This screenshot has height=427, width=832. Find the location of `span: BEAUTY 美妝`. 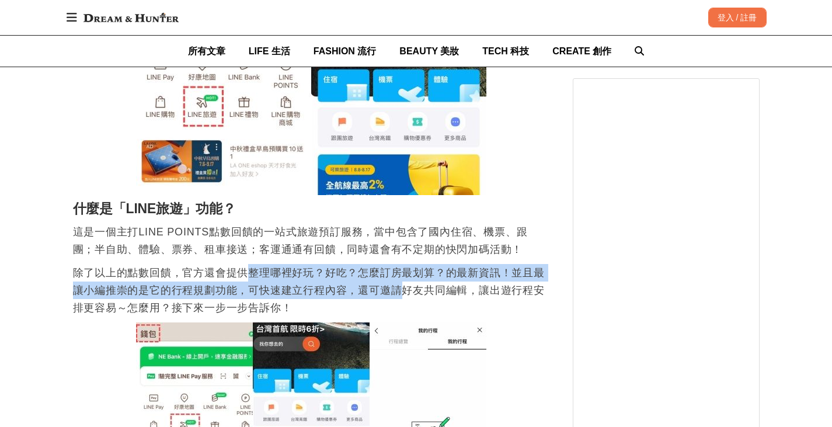

span: BEAUTY 美妝 is located at coordinates (429, 51).